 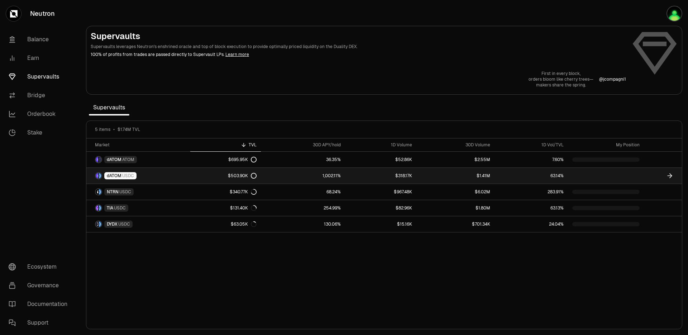 I want to click on a: $701.34K, so click(x=455, y=224).